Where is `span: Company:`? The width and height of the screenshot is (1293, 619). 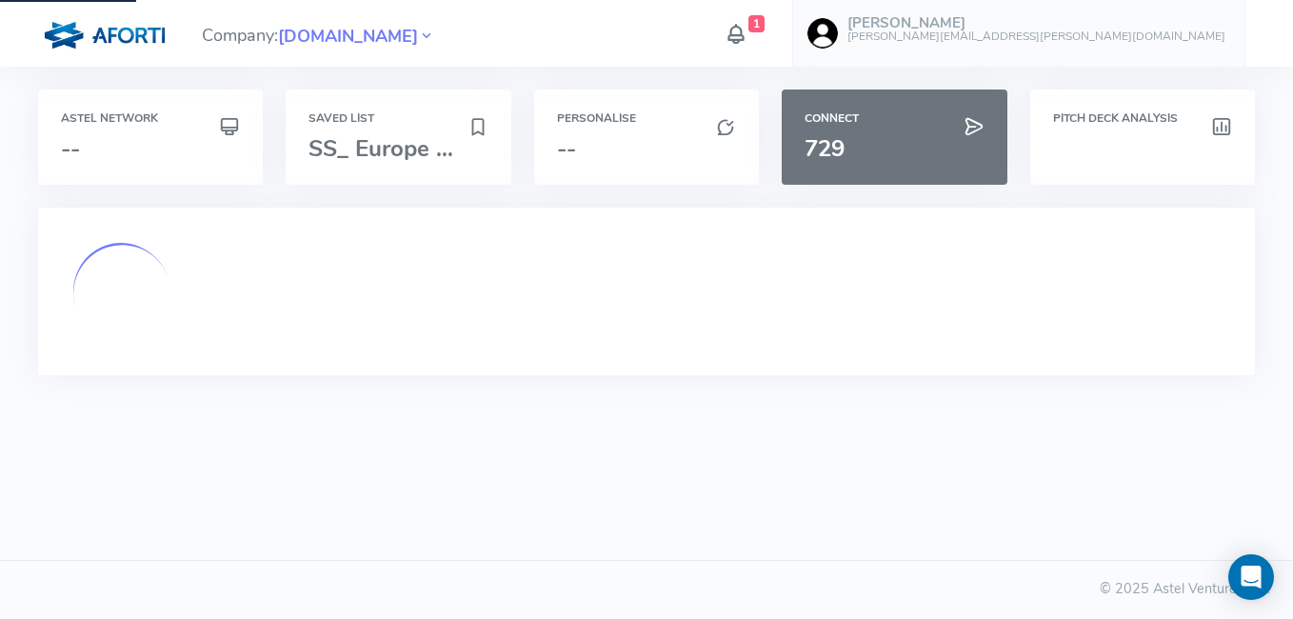
span: Company: is located at coordinates (318, 33).